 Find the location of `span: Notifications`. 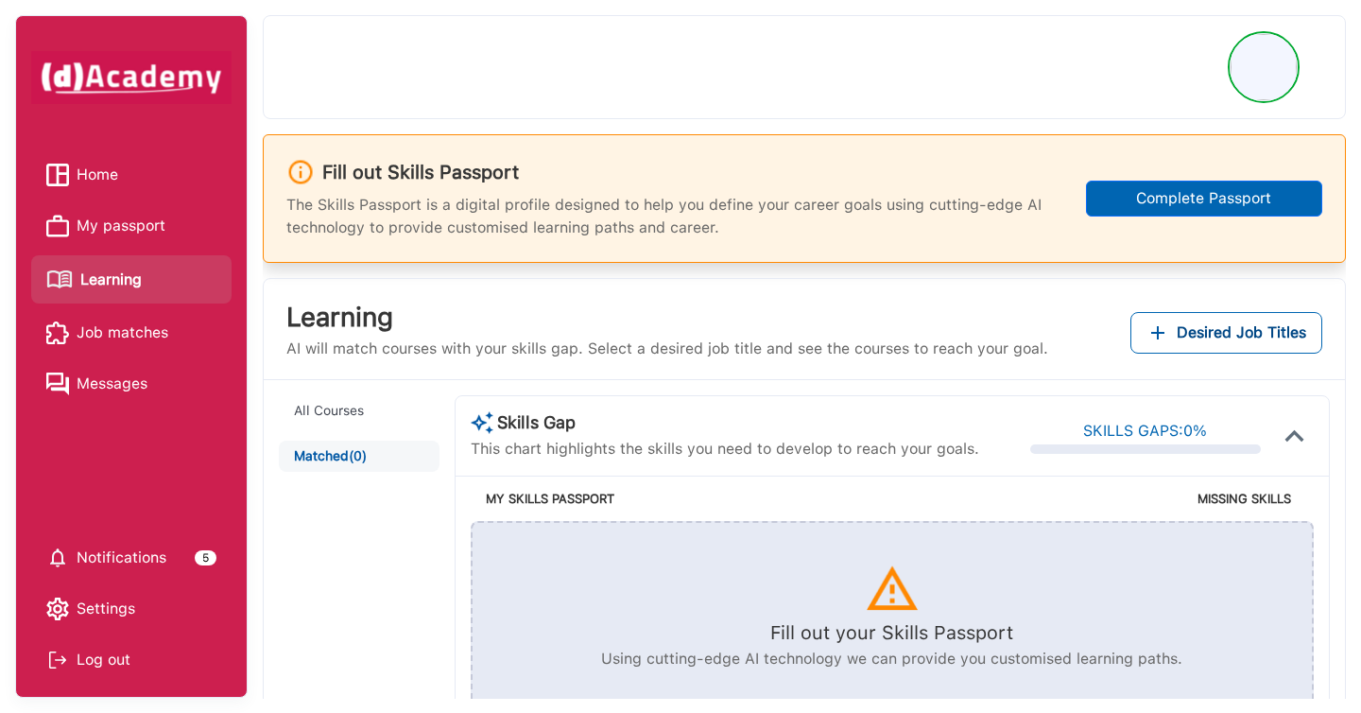

span: Notifications is located at coordinates (121, 558).